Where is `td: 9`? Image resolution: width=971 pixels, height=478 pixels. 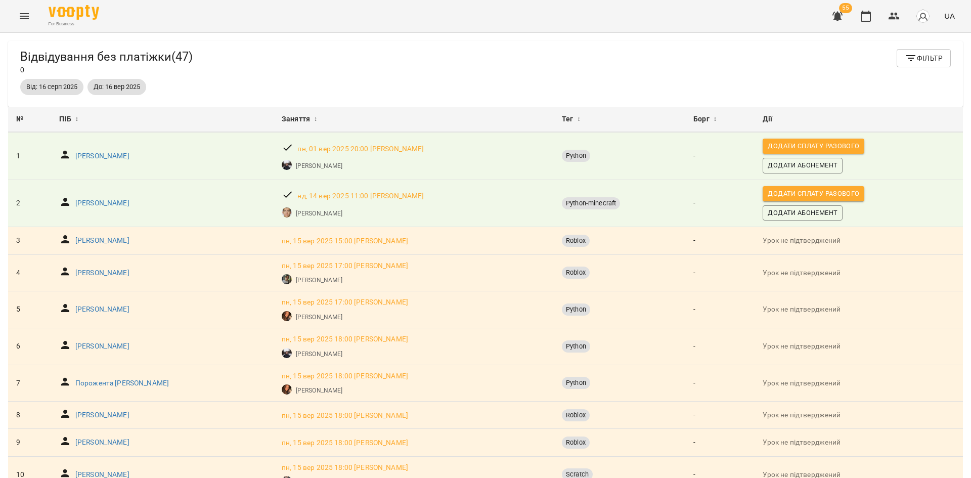
td: 9 is located at coordinates (29, 443).